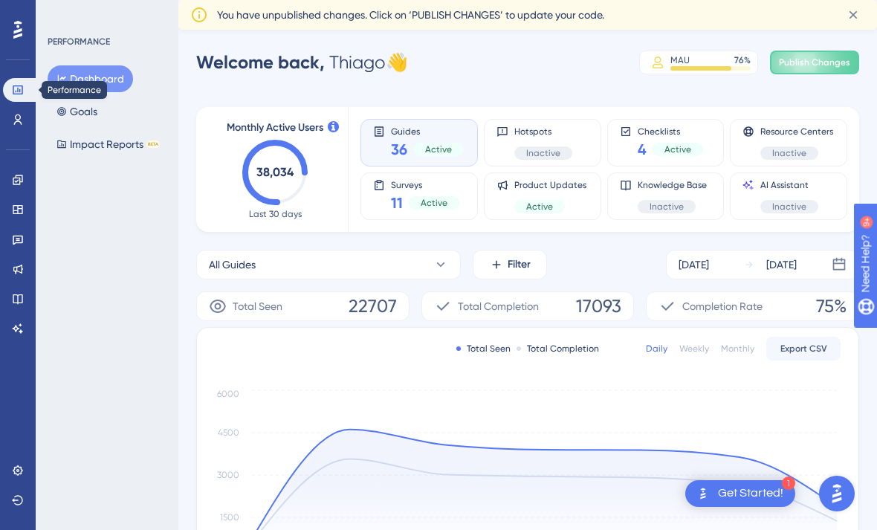 This screenshot has height=530, width=877. What do you see at coordinates (373, 306) in the screenshot?
I see `span: 22707` at bounding box center [373, 306].